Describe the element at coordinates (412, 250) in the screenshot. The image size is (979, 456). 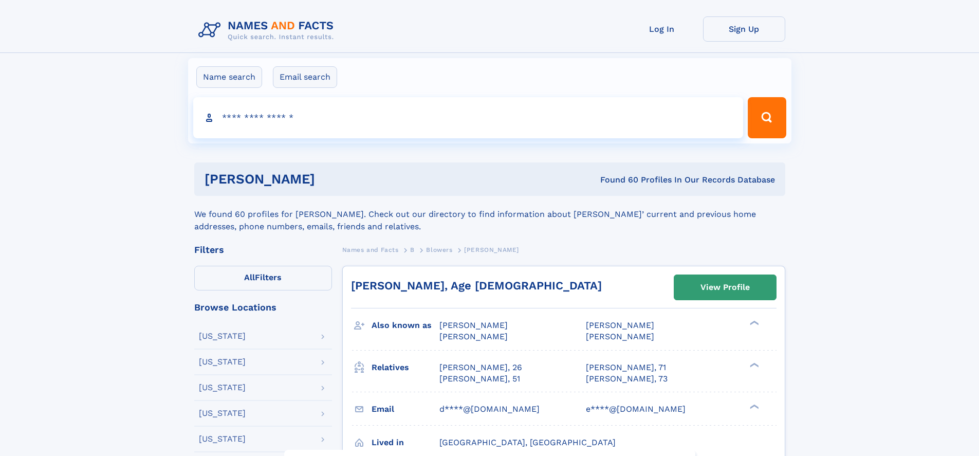
I see `span: B` at that location.